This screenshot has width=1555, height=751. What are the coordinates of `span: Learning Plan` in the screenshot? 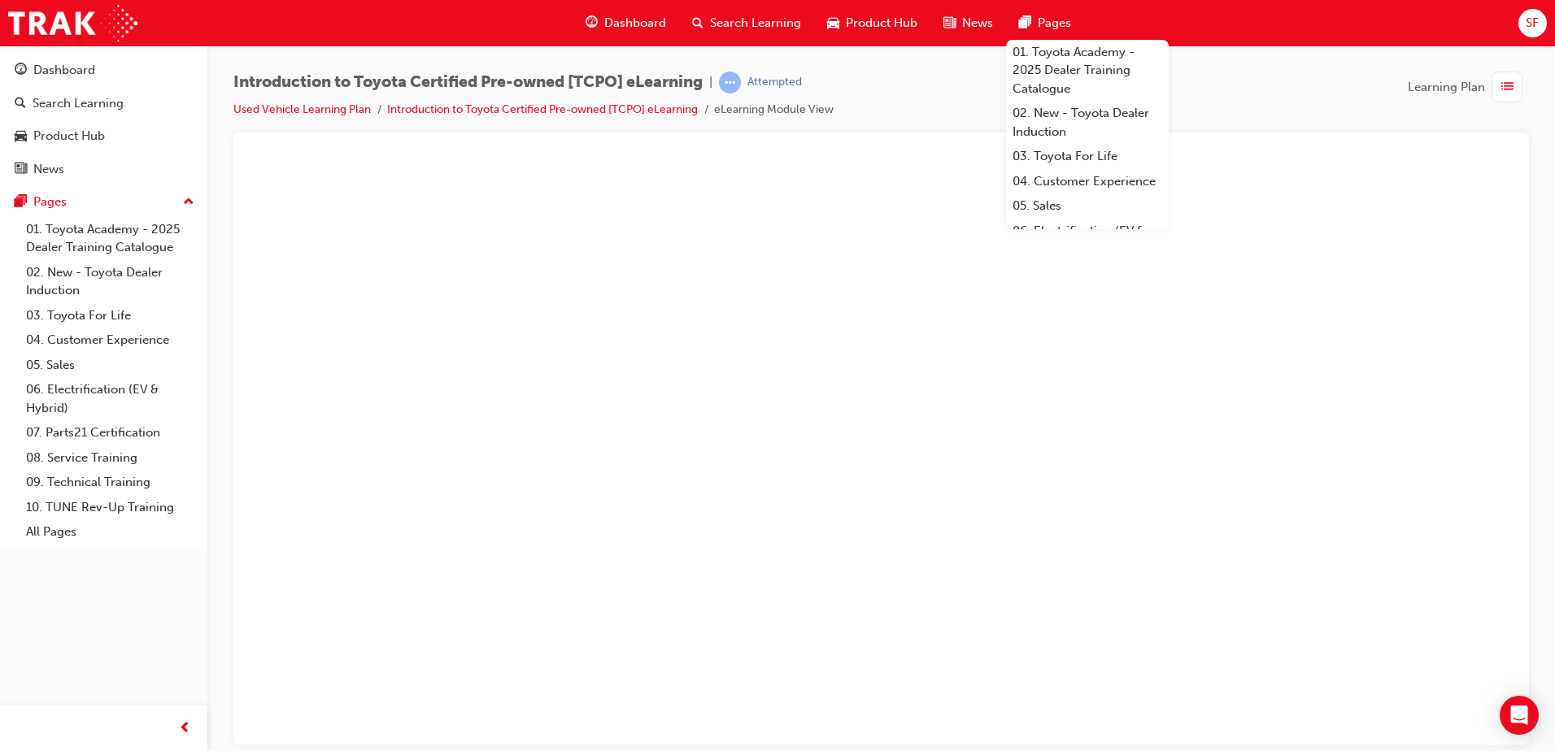 It's located at (1446, 87).